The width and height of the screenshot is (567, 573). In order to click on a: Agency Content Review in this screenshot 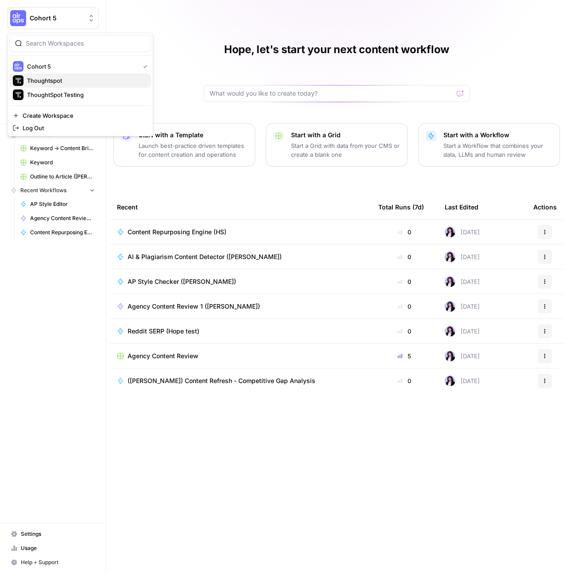, I will do `click(240, 356)`.